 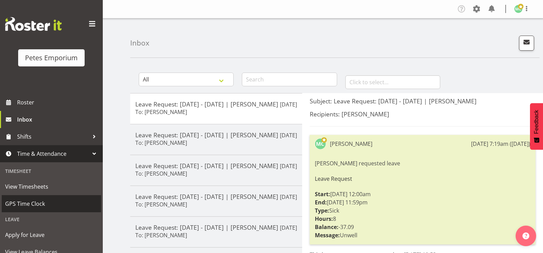 I want to click on strong: Balance:, so click(x=326, y=227).